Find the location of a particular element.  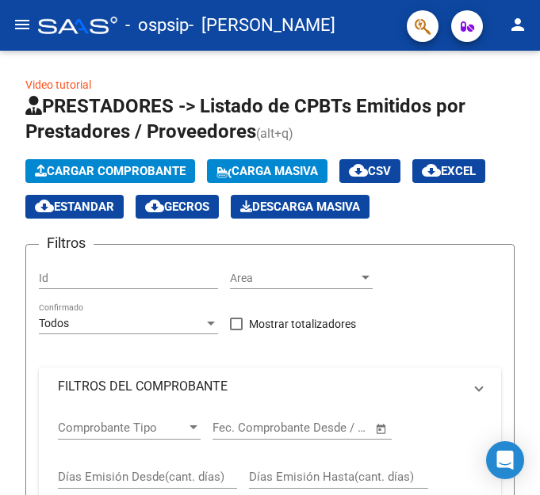

a: Video tutorial is located at coordinates (58, 85).